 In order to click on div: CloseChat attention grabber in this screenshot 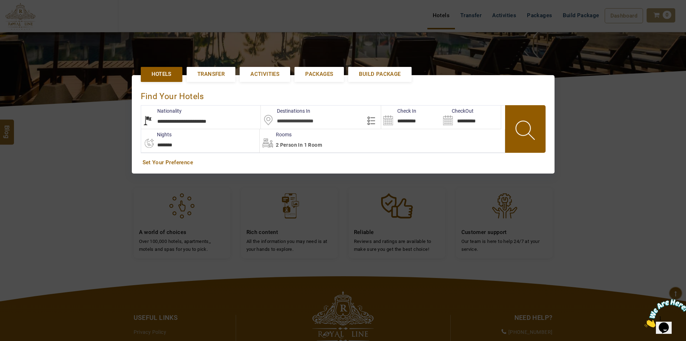, I will do `click(22, 17)`.